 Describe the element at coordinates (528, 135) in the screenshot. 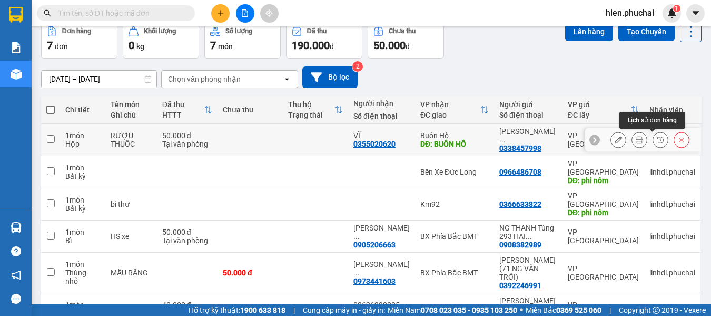

I see `div: TRƯƠNG BẢO LÂM TÔ VĨNH DIỆN` at that location.